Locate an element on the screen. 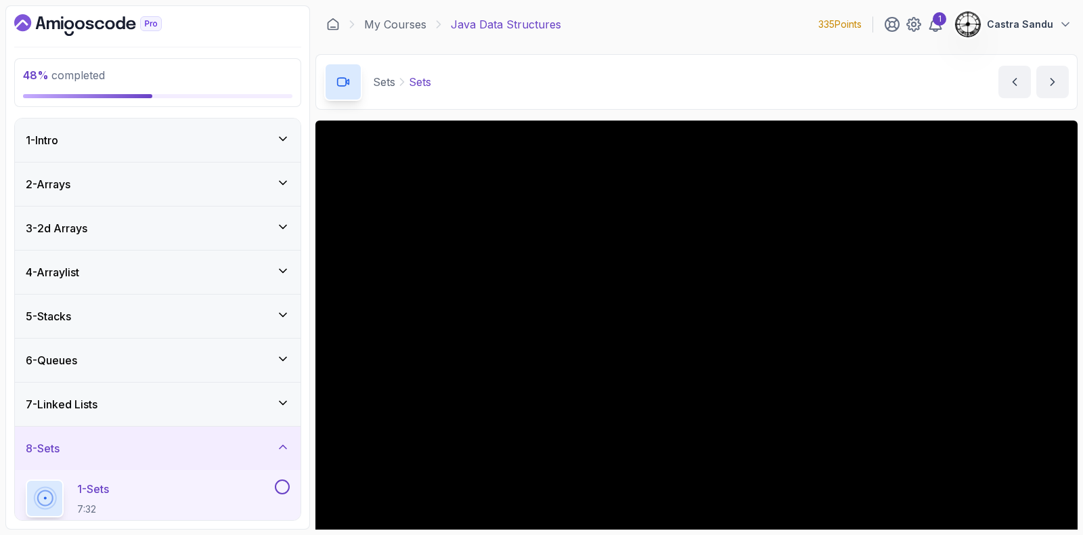 This screenshot has height=535, width=1083. button: 4-Arraylist is located at coordinates (158, 272).